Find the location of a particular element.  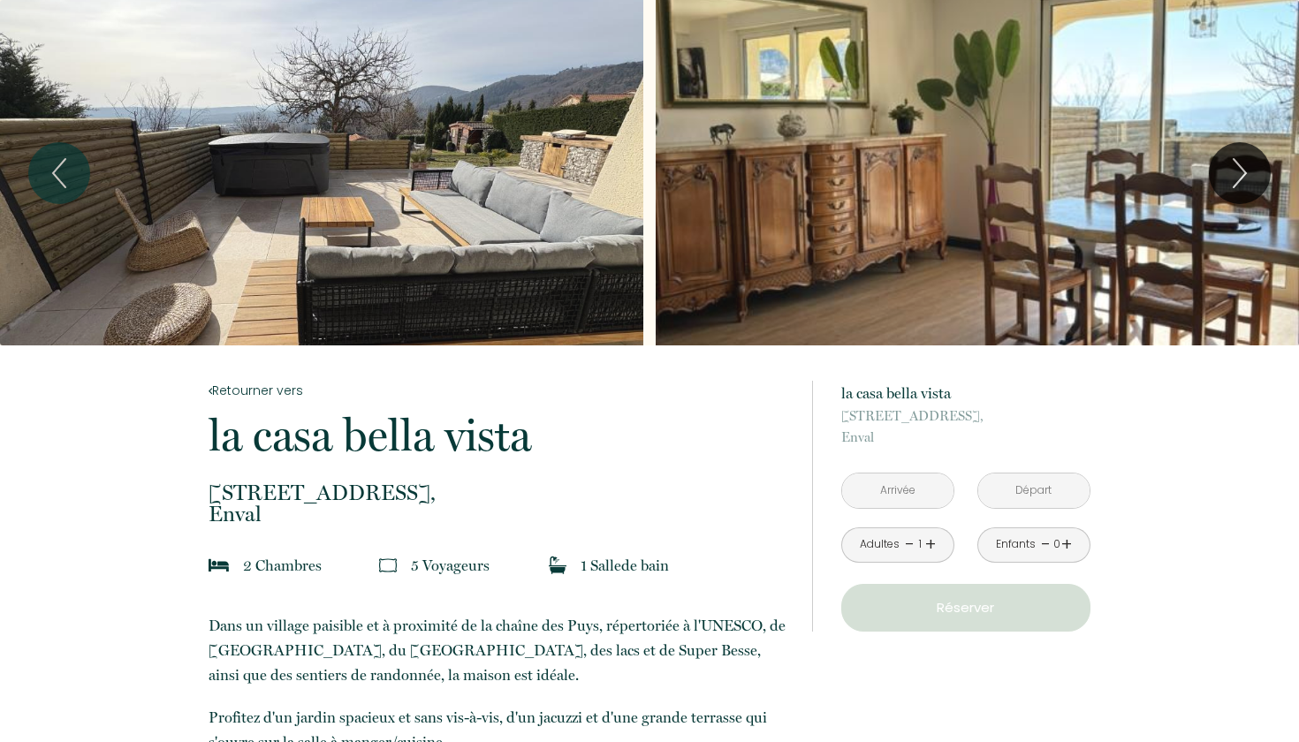

button: Réserver is located at coordinates (966, 608).